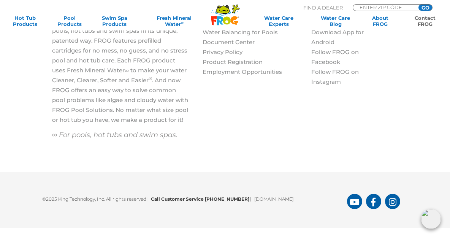 This screenshot has width=450, height=238. What do you see at coordinates (337, 37) in the screenshot?
I see `a: Download App for Android` at bounding box center [337, 37].